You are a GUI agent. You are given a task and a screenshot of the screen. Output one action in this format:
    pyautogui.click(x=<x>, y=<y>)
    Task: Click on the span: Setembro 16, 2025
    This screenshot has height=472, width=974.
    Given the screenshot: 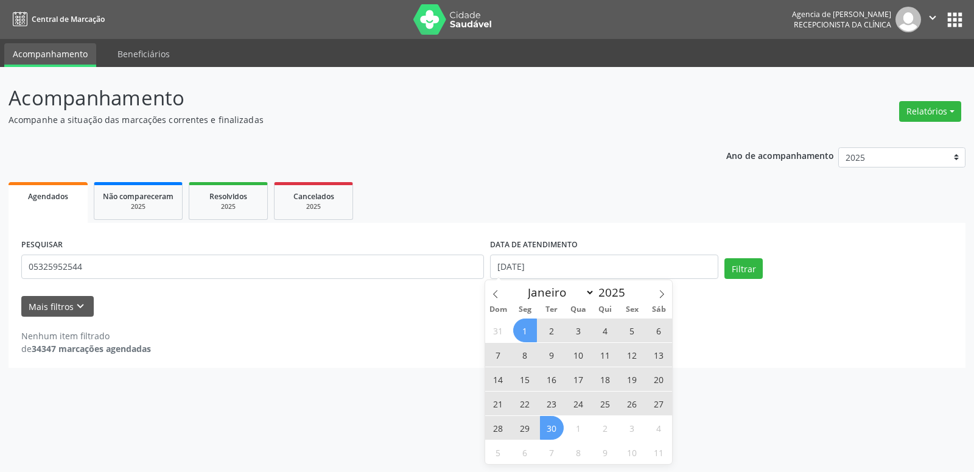 What is the action you would take?
    pyautogui.click(x=552, y=379)
    